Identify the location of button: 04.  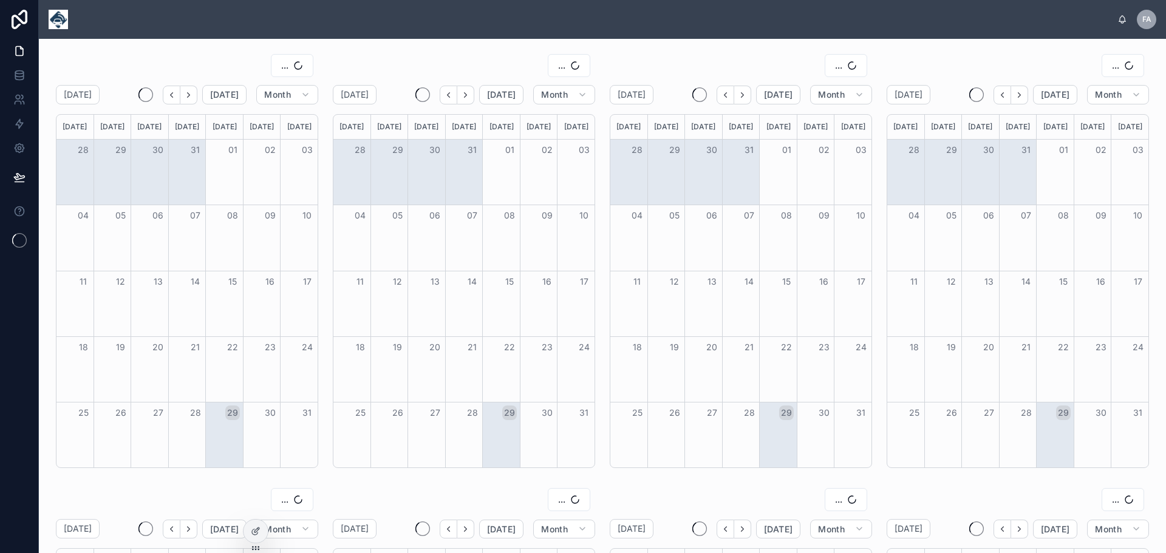
(360, 216).